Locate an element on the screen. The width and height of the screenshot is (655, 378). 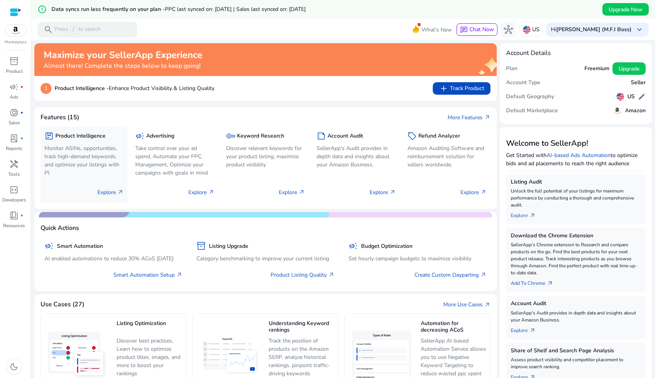
span: inventory_2 is located at coordinates (14, 61).